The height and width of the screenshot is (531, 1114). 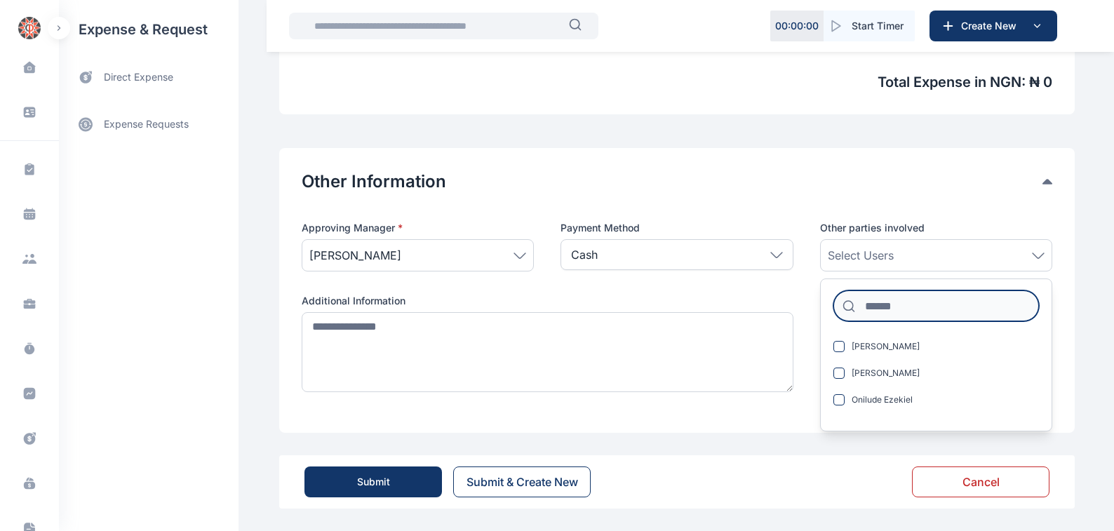 I want to click on button: Cancel, so click(x=981, y=482).